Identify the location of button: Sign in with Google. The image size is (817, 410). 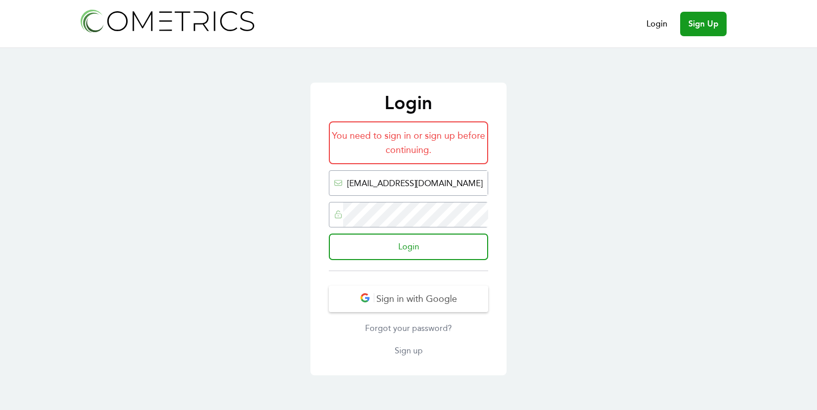
(408, 299).